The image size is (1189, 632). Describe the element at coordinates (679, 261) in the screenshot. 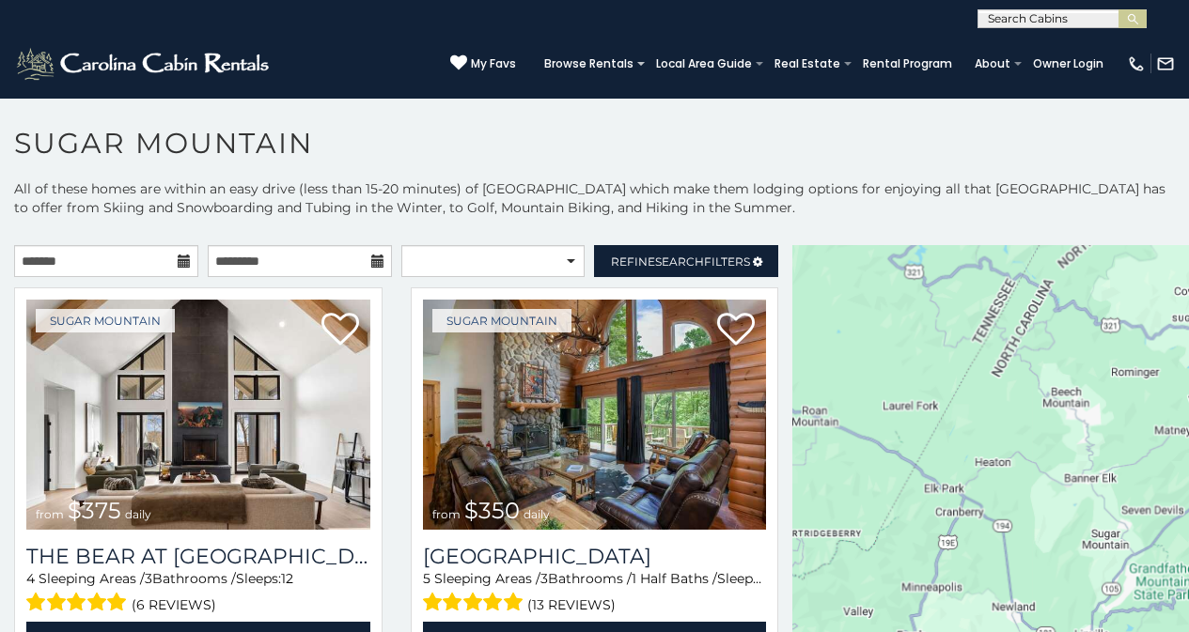

I see `span: Search` at that location.